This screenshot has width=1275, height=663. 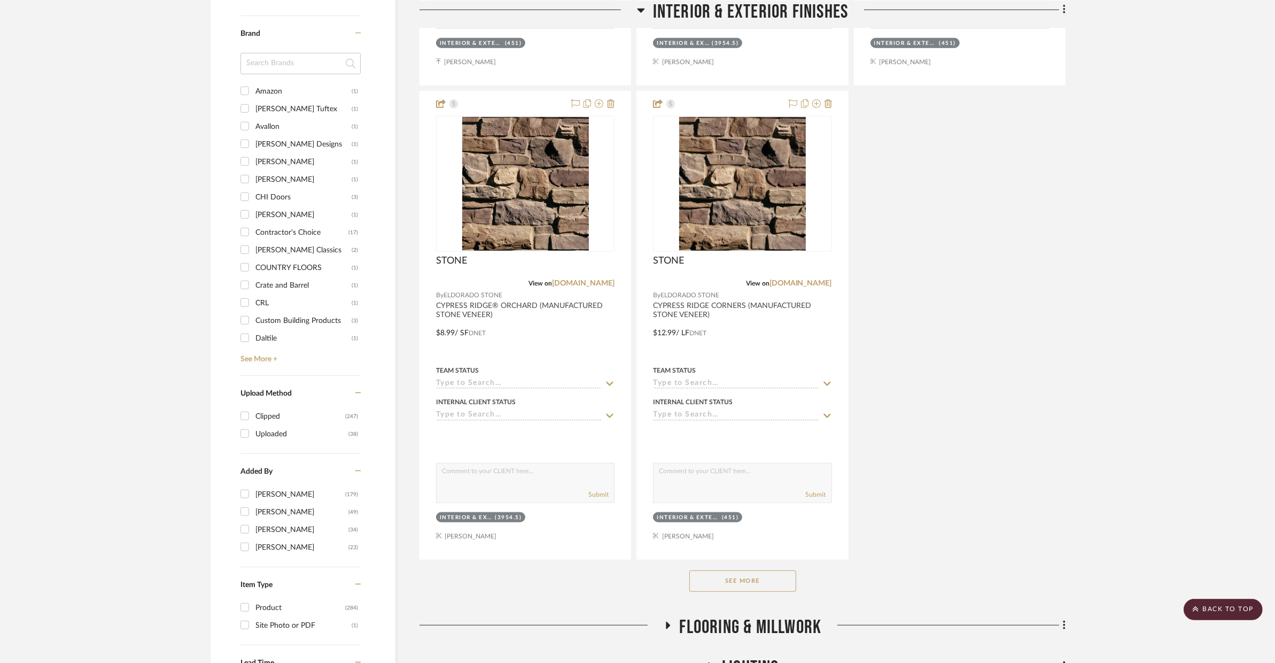 What do you see at coordinates (355, 250) in the screenshot?
I see `div: (2)` at bounding box center [355, 250].